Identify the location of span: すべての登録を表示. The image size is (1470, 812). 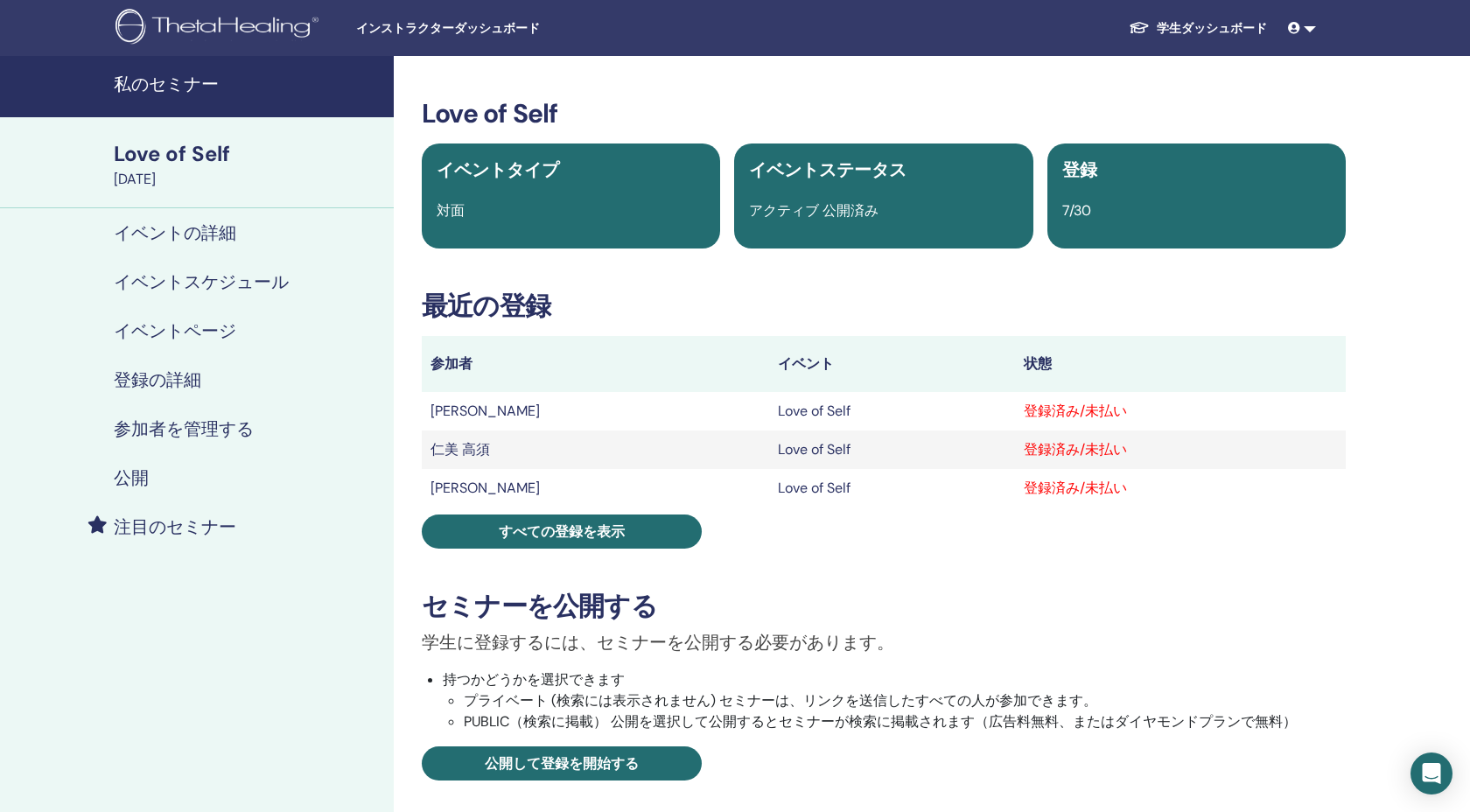
(561, 531).